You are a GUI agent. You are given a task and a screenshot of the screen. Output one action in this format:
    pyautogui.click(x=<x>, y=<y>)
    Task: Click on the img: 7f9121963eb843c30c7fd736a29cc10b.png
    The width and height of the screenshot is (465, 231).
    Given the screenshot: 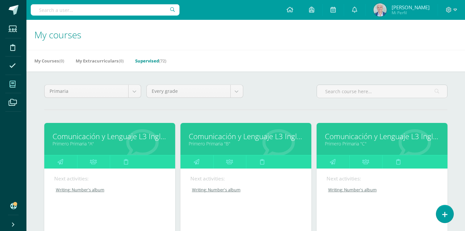 What is the action you would take?
    pyautogui.click(x=380, y=10)
    